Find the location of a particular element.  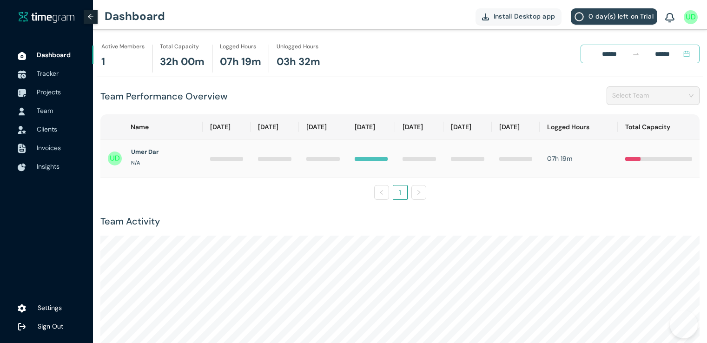

img: settings.78e04af822cf15d41b38c81147b09f22.svg is located at coordinates (22, 309).